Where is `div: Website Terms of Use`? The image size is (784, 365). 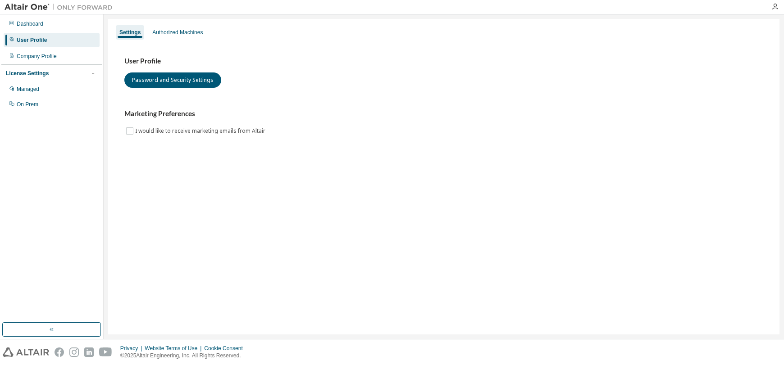 div: Website Terms of Use is located at coordinates (174, 349).